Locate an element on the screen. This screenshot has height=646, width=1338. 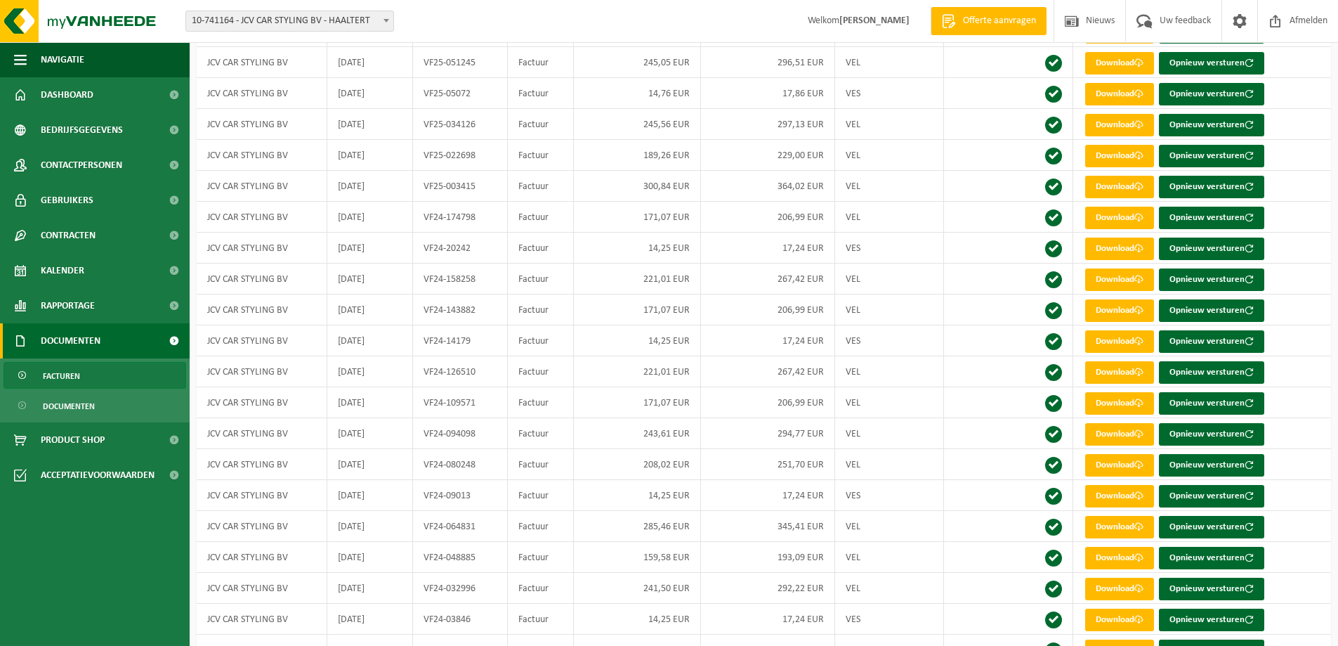
td: 345,41 EUR is located at coordinates (768, 526).